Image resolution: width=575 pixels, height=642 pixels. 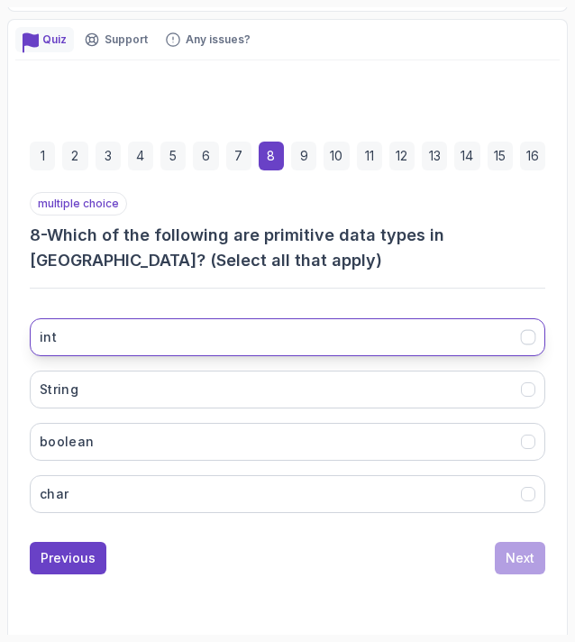 What do you see at coordinates (218, 40) in the screenshot?
I see `p: Any issues?` at bounding box center [218, 40].